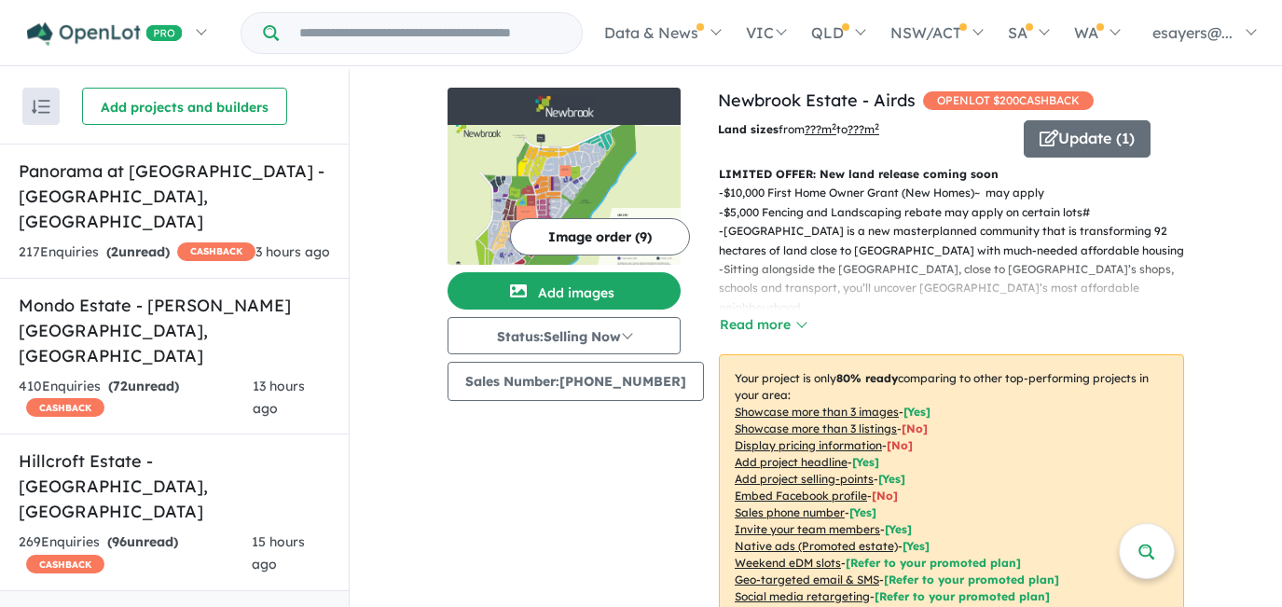  Describe the element at coordinates (816, 428) in the screenshot. I see `u: Showcase more than 3 listings` at that location.